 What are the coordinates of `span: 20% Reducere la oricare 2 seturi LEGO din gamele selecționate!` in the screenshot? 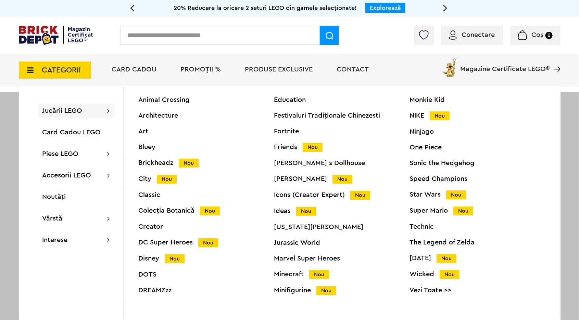 It's located at (265, 8).